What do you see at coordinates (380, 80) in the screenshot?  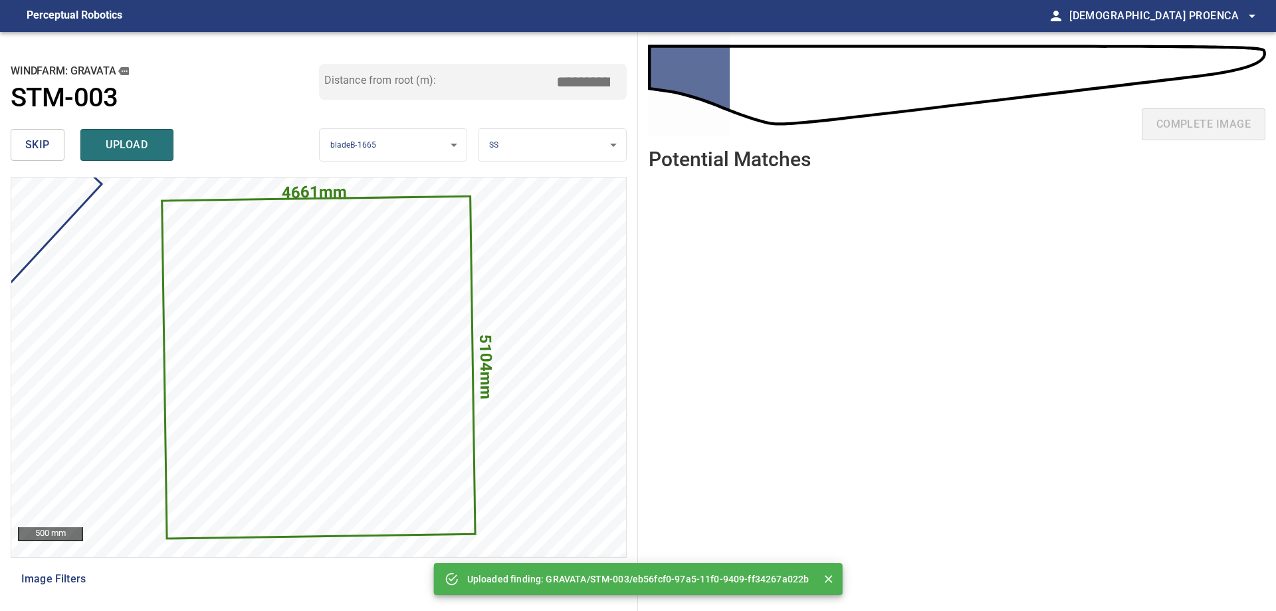 I see `label: Distance from root (m):` at bounding box center [380, 80].